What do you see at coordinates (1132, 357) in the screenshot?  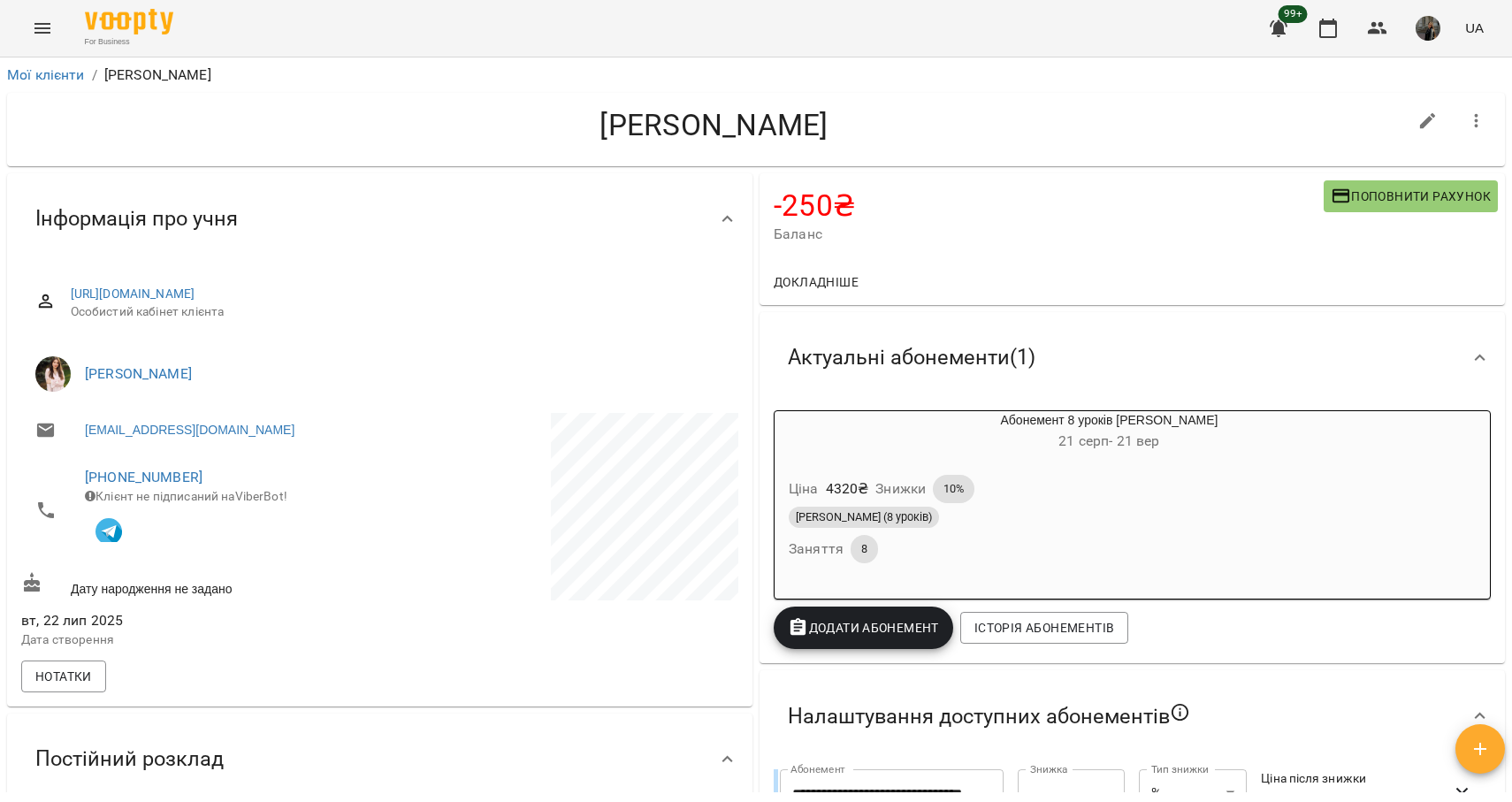 I see `div: Актуальні абонементи(1)` at bounding box center [1132, 357].